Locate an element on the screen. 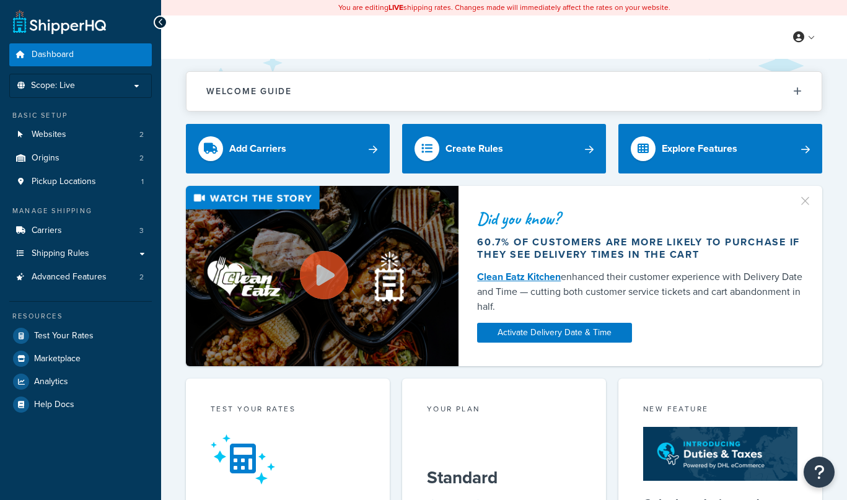 The image size is (847, 500). li: Dashboard is located at coordinates (81, 54).